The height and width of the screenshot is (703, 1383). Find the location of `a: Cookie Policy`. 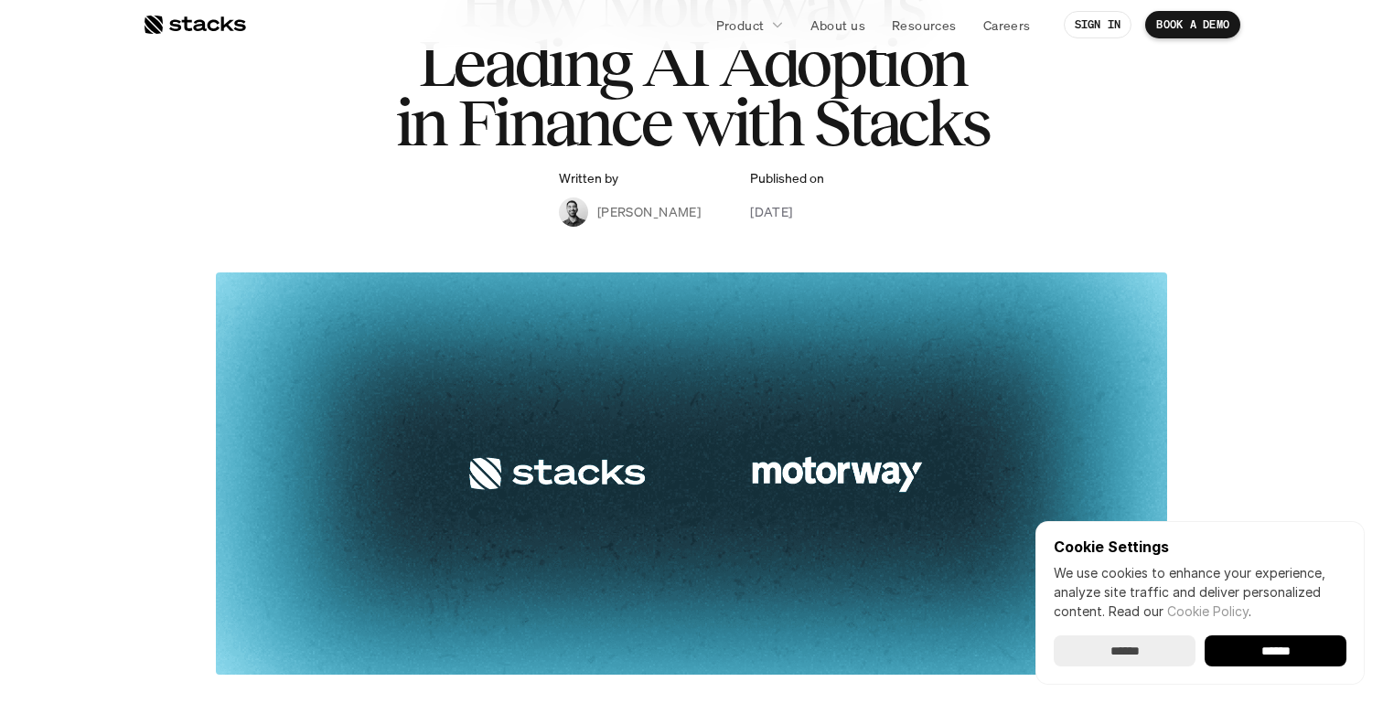

a: Cookie Policy is located at coordinates (1208, 611).